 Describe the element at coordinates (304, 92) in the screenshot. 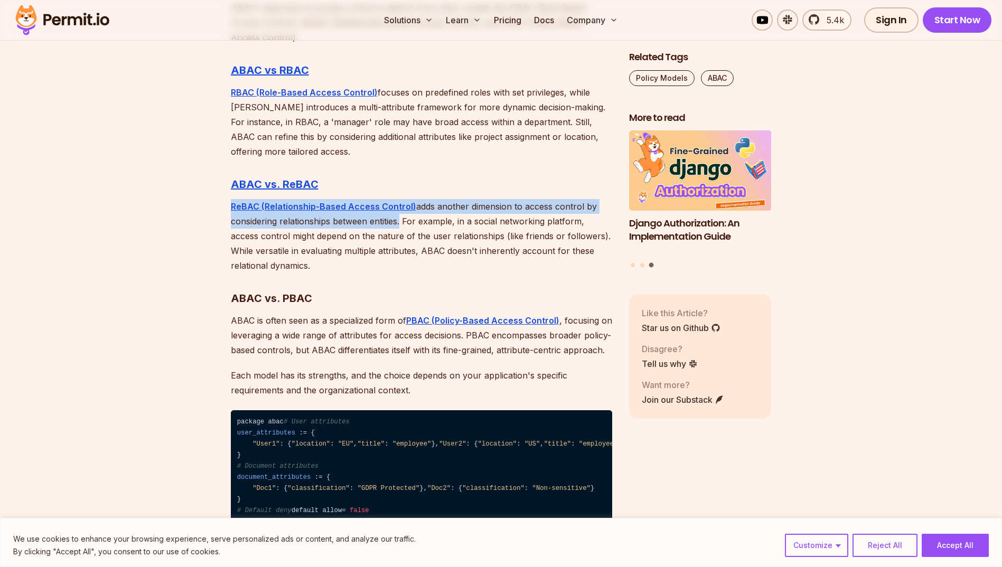

I see `a: RBAC (Role-Based Access Control)` at that location.